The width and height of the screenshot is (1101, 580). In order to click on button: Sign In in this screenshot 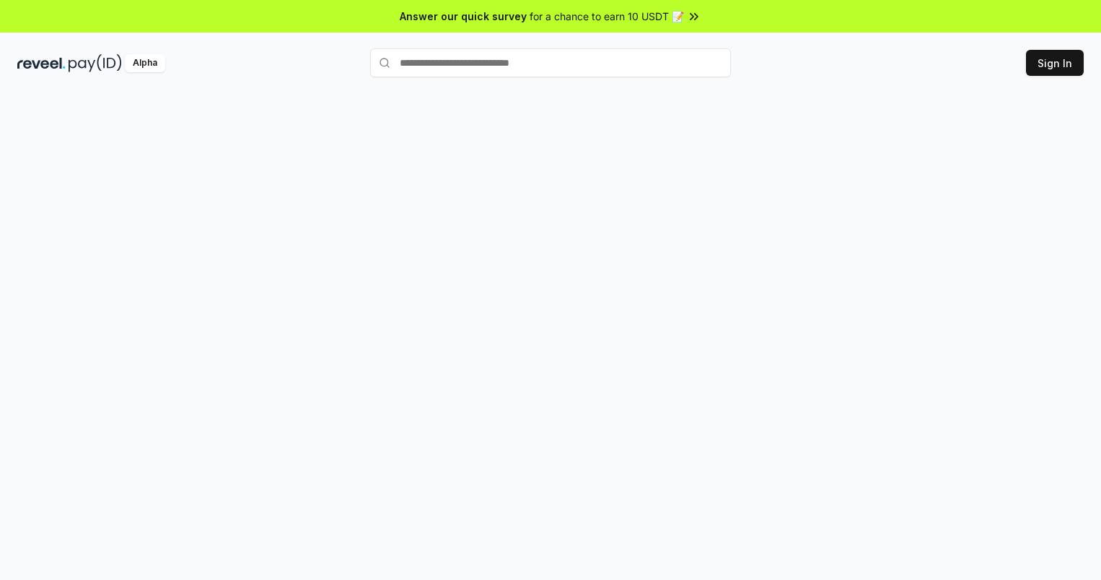, I will do `click(1055, 63)`.